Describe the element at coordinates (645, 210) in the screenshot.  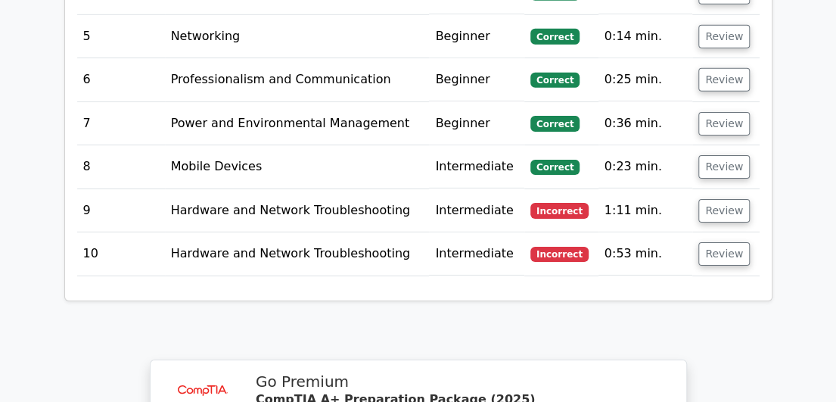
I see `td: 1:11 min.` at that location.